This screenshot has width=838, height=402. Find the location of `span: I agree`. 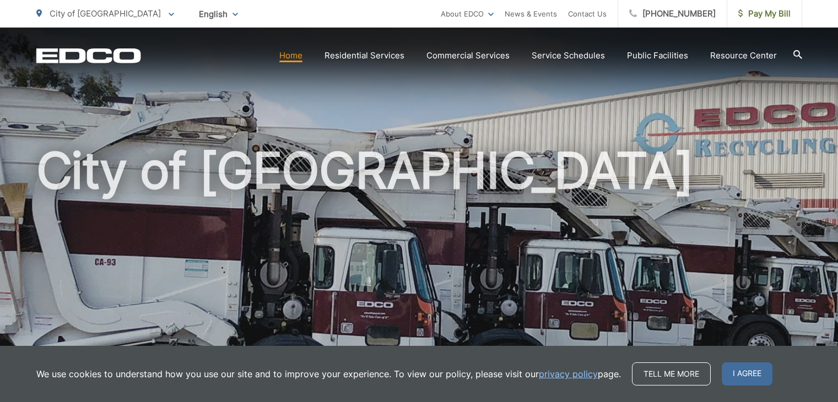

span: I agree is located at coordinates (747, 374).